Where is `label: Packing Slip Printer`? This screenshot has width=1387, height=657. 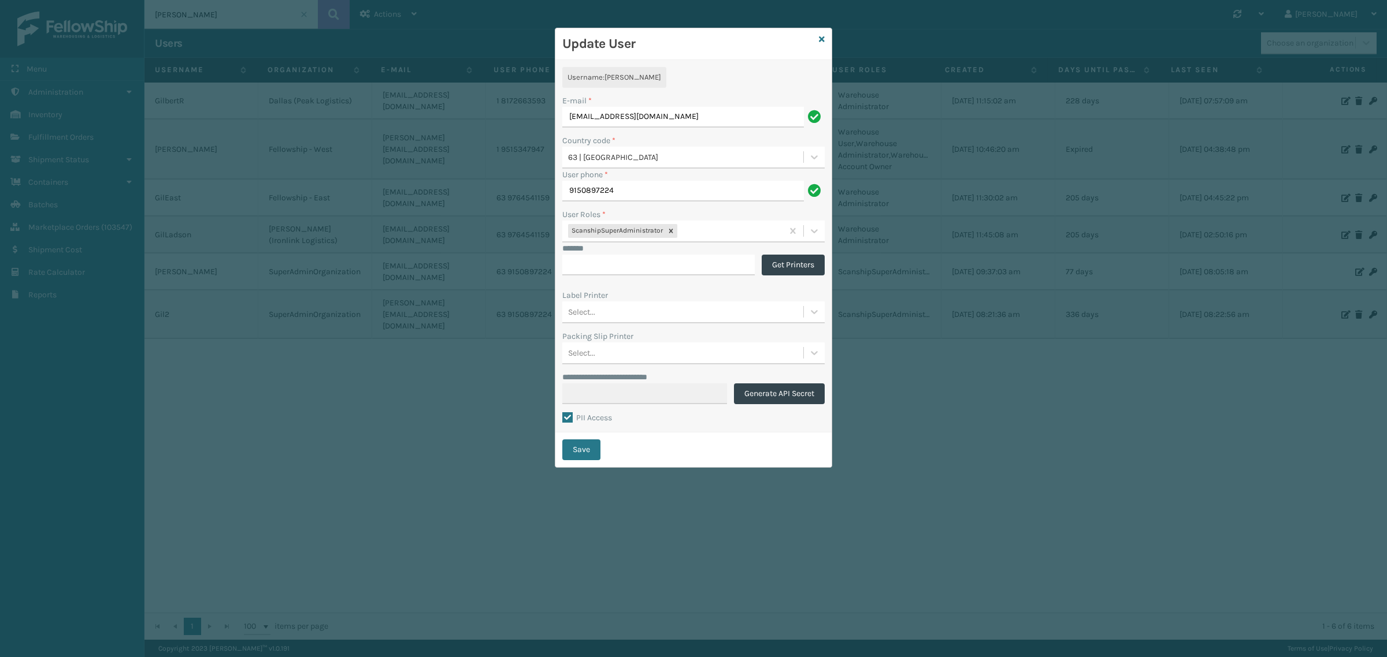
label: Packing Slip Printer is located at coordinates (597, 336).